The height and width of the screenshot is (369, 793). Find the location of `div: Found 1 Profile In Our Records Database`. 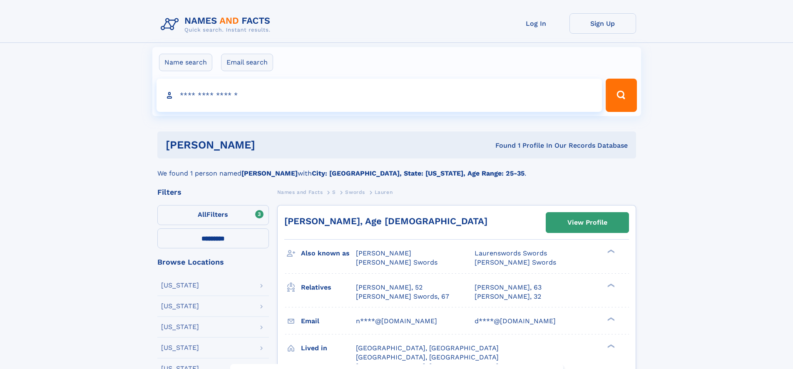

div: Found 1 Profile In Our Records Database is located at coordinates (501, 146).